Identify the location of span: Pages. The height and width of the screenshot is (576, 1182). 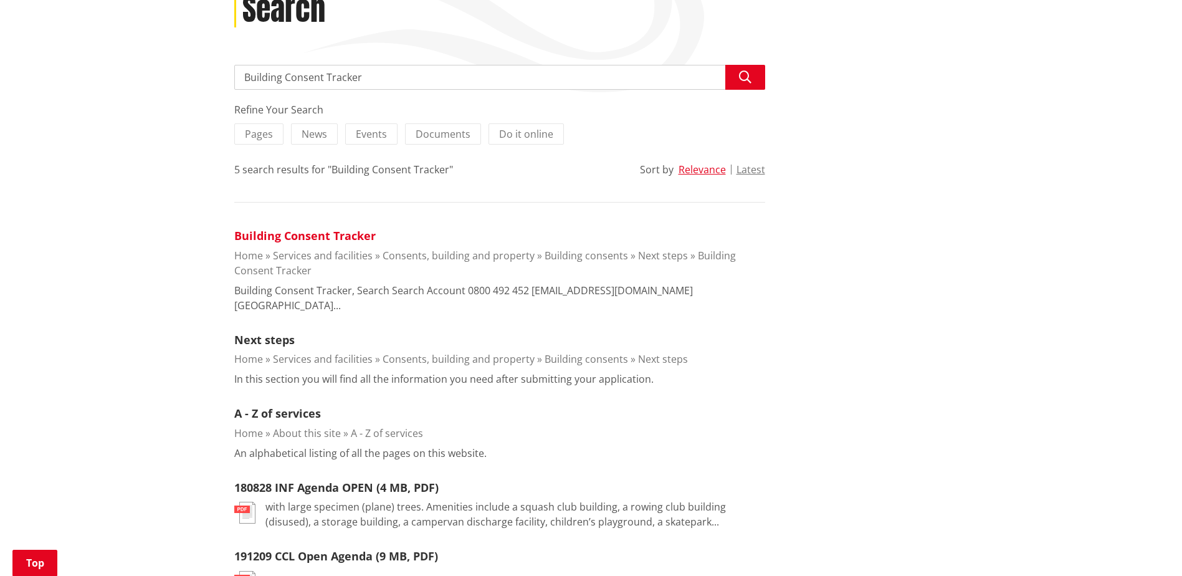
(259, 134).